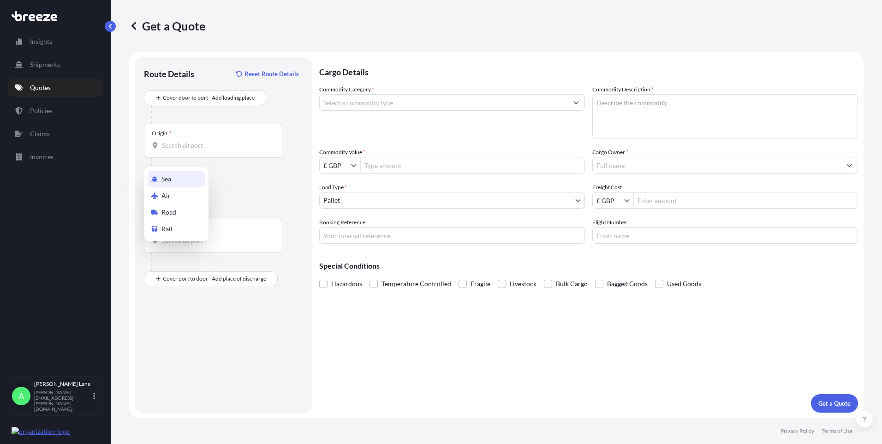 This screenshot has height=444, width=882. I want to click on p: Special Conditions, so click(588, 266).